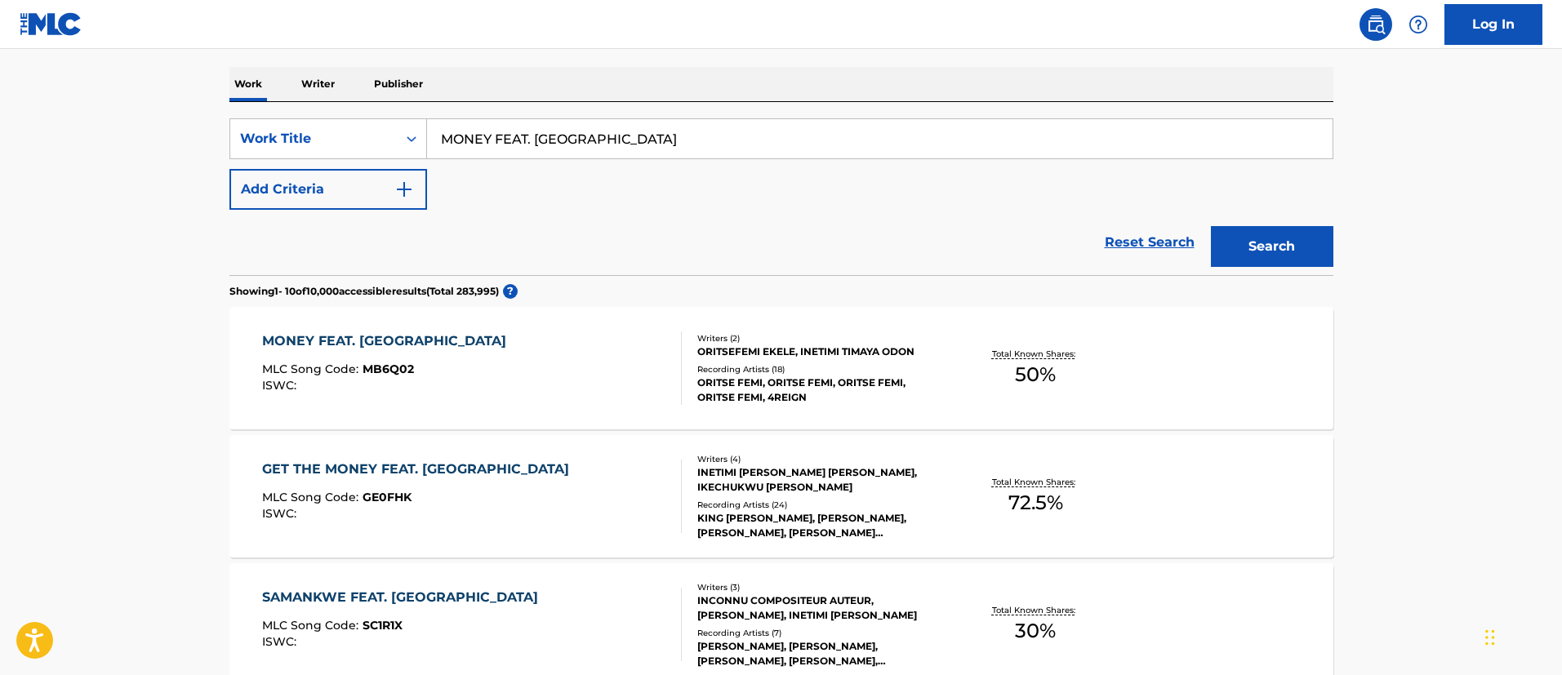 This screenshot has height=675, width=1562. Describe the element at coordinates (364, 292) in the screenshot. I see `p: Showing 1 - 10 of 10,000 accessible results (Total 283,995 )` at that location.